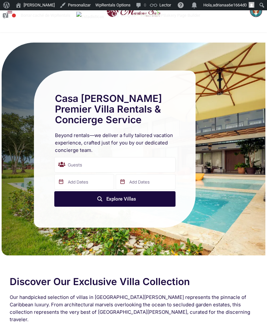 Image resolution: width=267 pixels, height=327 pixels. I want to click on div: Frase clave objetivo no establecida, so click(14, 15).